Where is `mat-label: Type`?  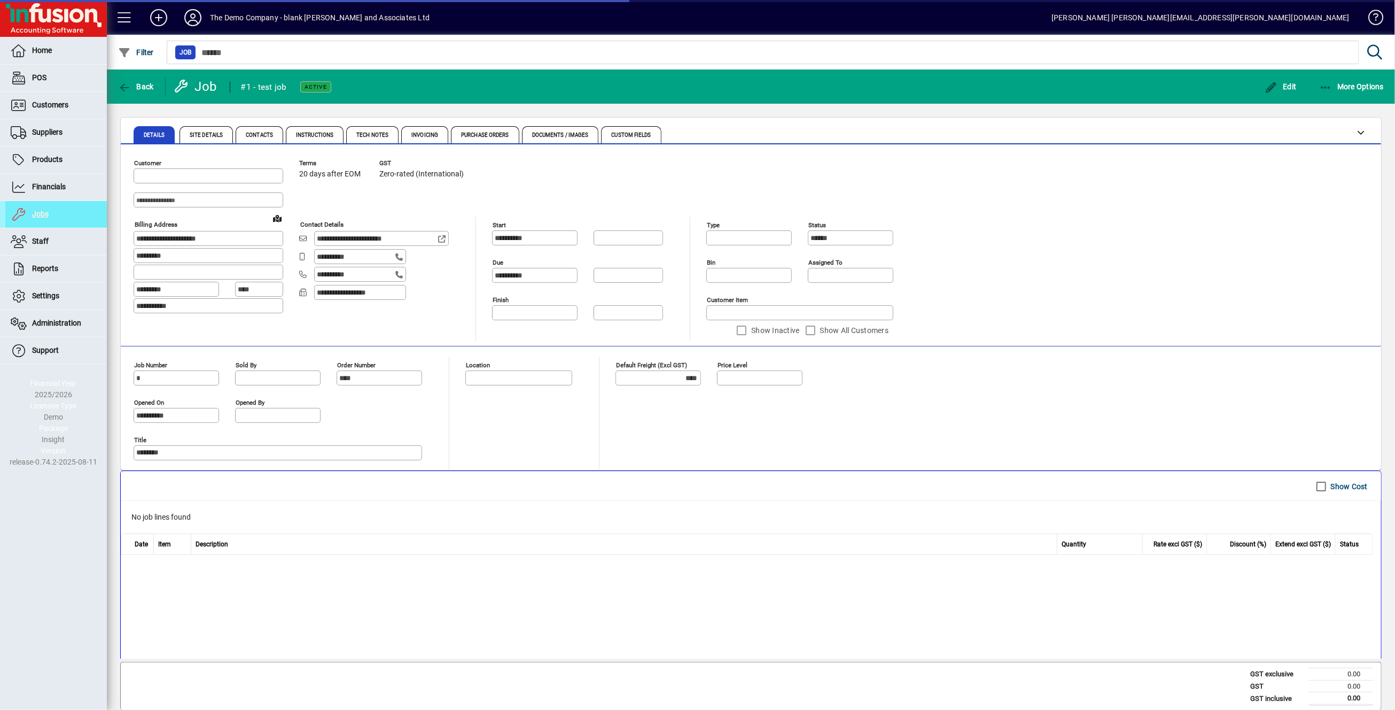
mat-label: Type is located at coordinates (713, 225).